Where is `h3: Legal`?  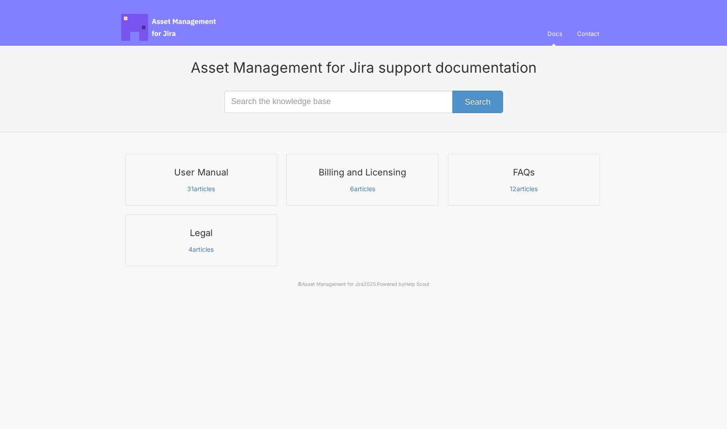
h3: Legal is located at coordinates (201, 233).